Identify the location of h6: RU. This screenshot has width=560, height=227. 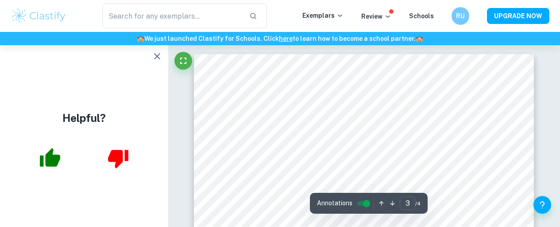
(460, 16).